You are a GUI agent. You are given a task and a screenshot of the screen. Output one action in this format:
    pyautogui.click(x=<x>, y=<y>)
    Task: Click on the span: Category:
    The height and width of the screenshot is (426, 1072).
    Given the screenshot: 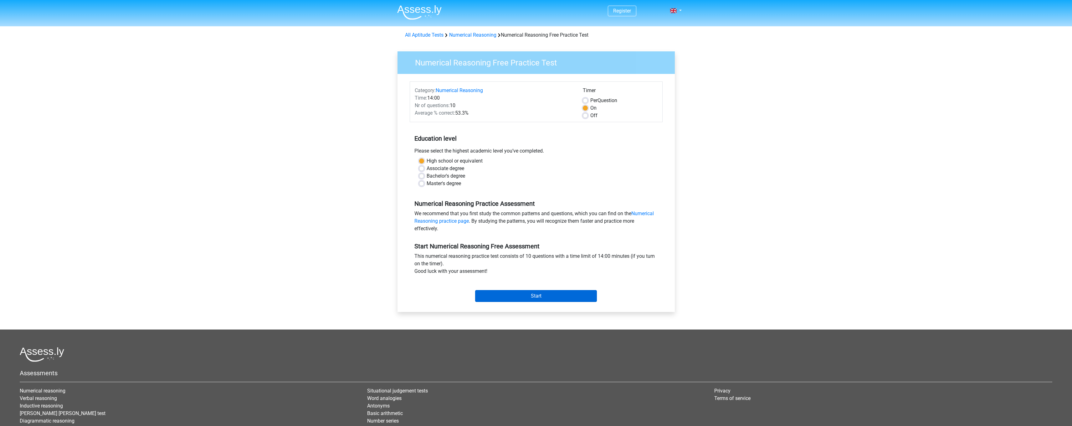 What is the action you would take?
    pyautogui.click(x=425, y=90)
    